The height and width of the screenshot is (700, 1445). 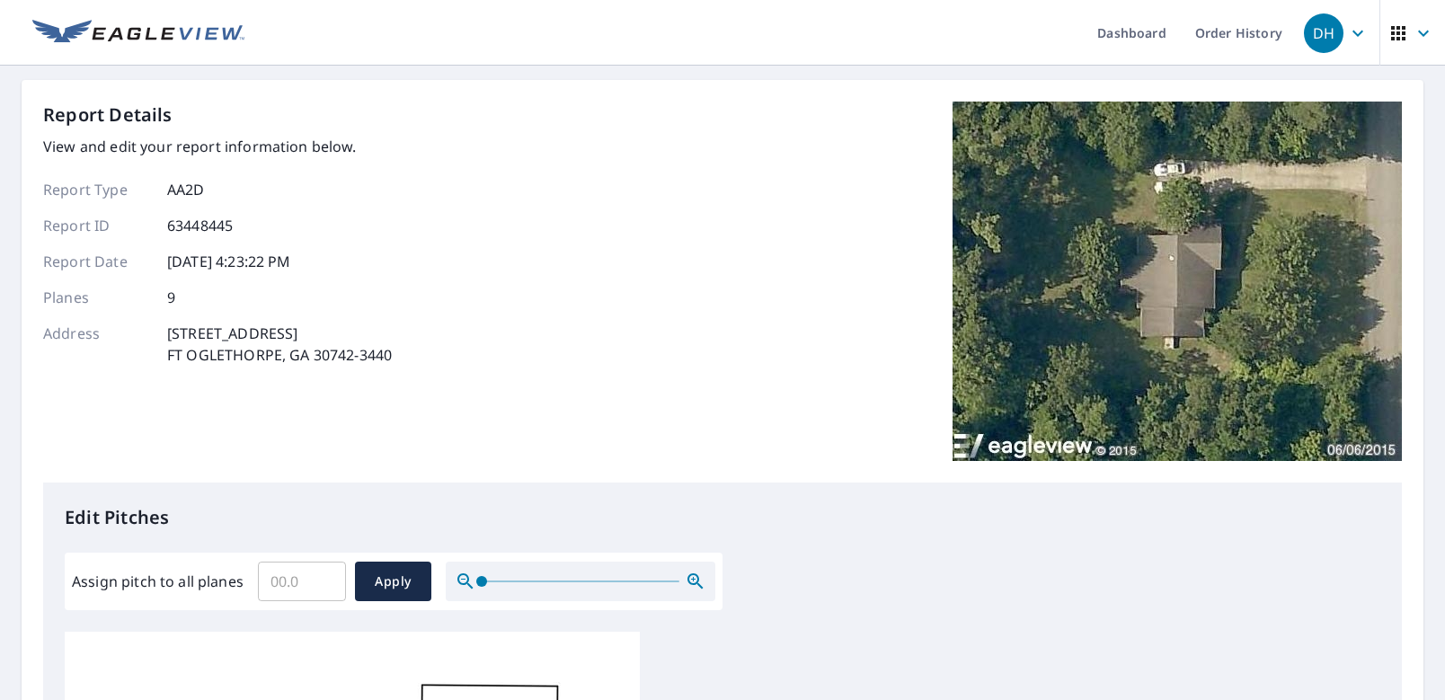 What do you see at coordinates (722, 517) in the screenshot?
I see `p: Edit Pitches` at bounding box center [722, 517].